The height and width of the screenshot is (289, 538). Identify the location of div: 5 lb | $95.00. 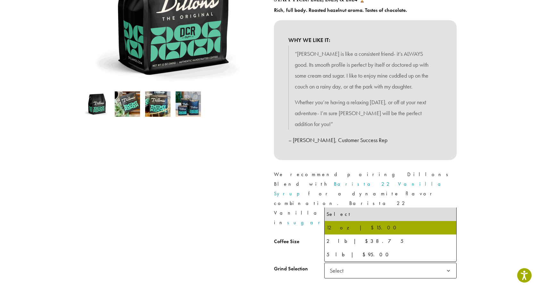
(390, 255).